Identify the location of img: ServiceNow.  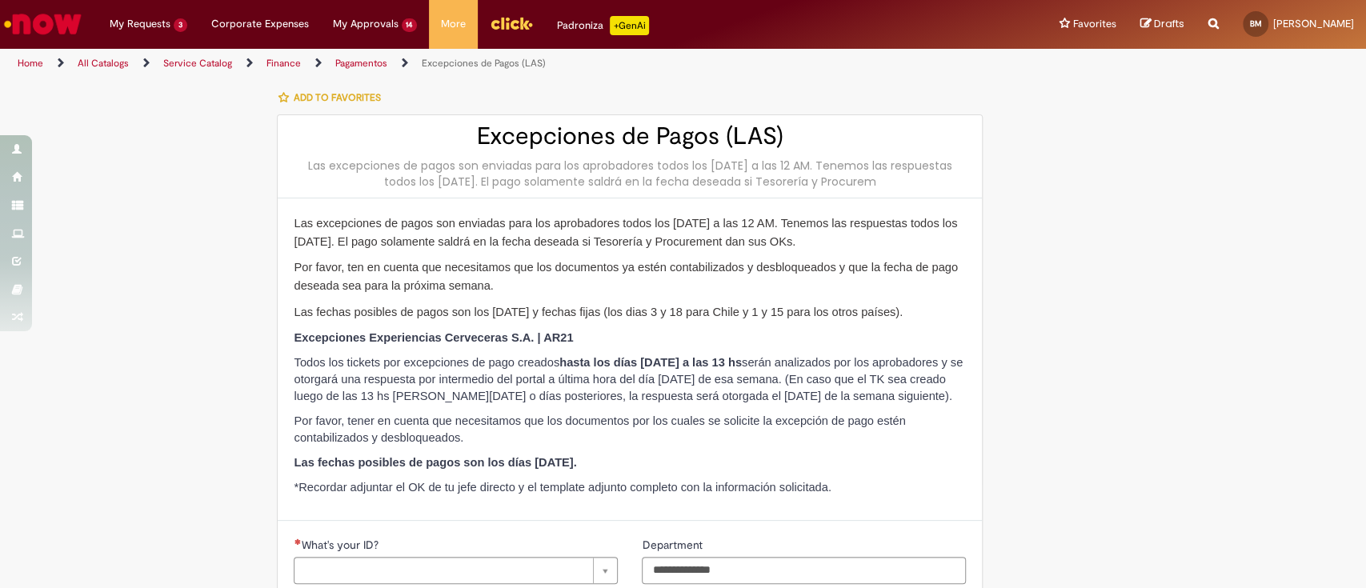
(42, 24).